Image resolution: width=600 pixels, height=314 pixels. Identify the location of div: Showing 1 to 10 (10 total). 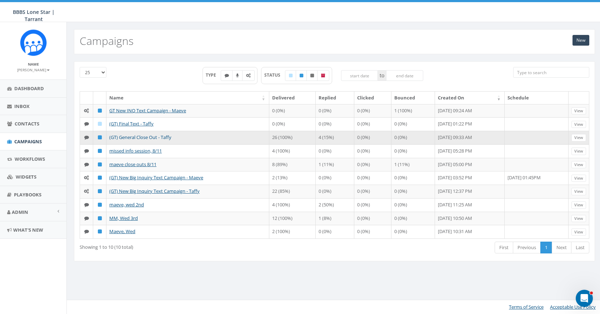
(182, 246).